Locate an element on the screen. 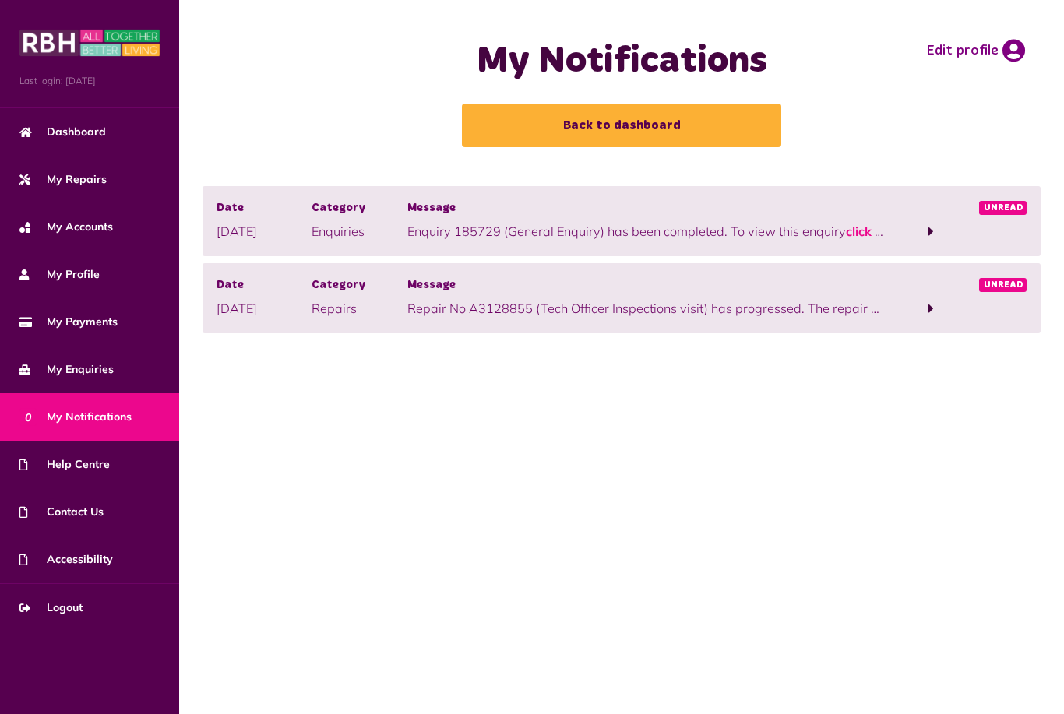 This screenshot has width=1064, height=714. a: Edit profile is located at coordinates (975, 51).